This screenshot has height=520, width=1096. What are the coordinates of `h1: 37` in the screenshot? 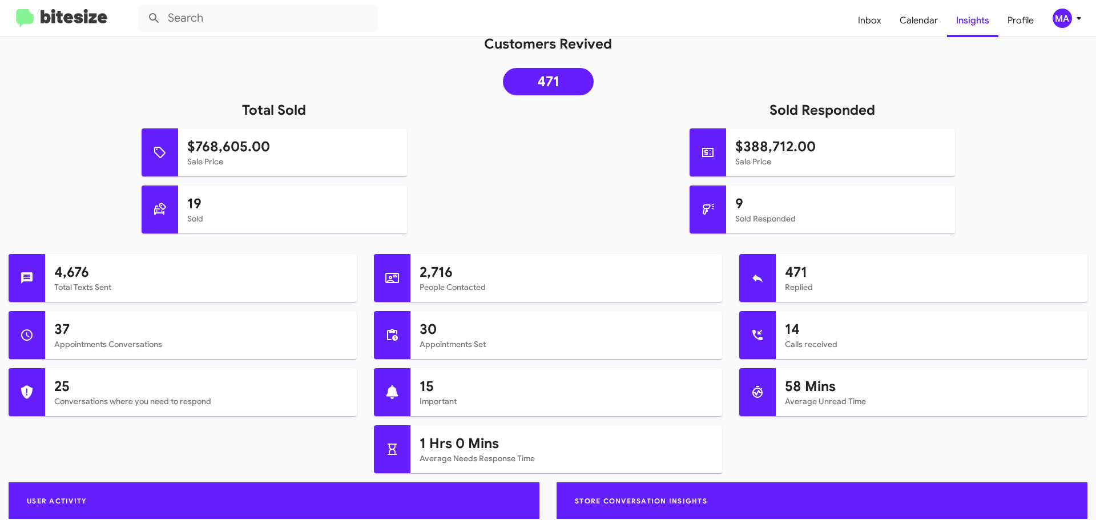 It's located at (201, 329).